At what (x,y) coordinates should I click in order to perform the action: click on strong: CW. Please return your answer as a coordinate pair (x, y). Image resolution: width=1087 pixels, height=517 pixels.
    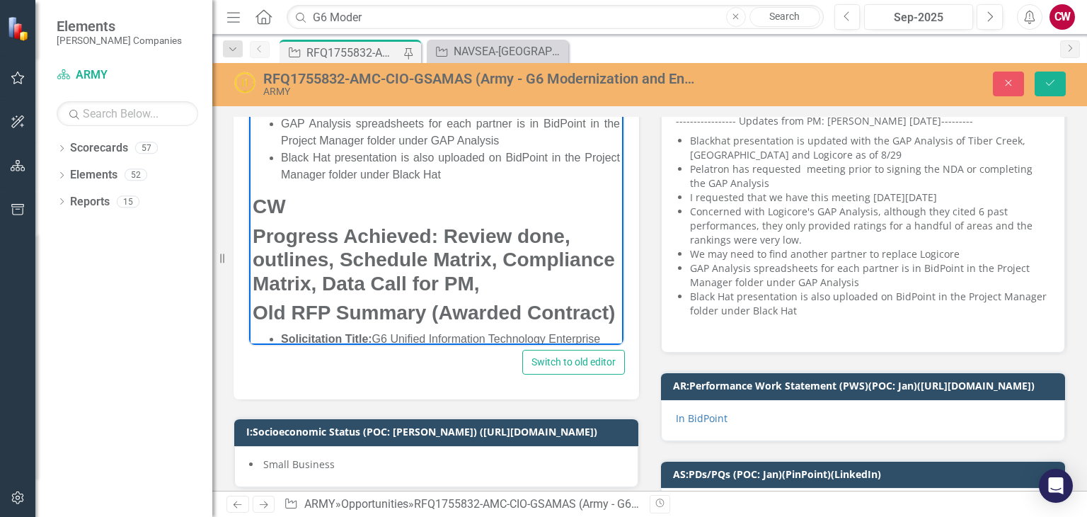
    Looking at the image, I should click on (20, 108).